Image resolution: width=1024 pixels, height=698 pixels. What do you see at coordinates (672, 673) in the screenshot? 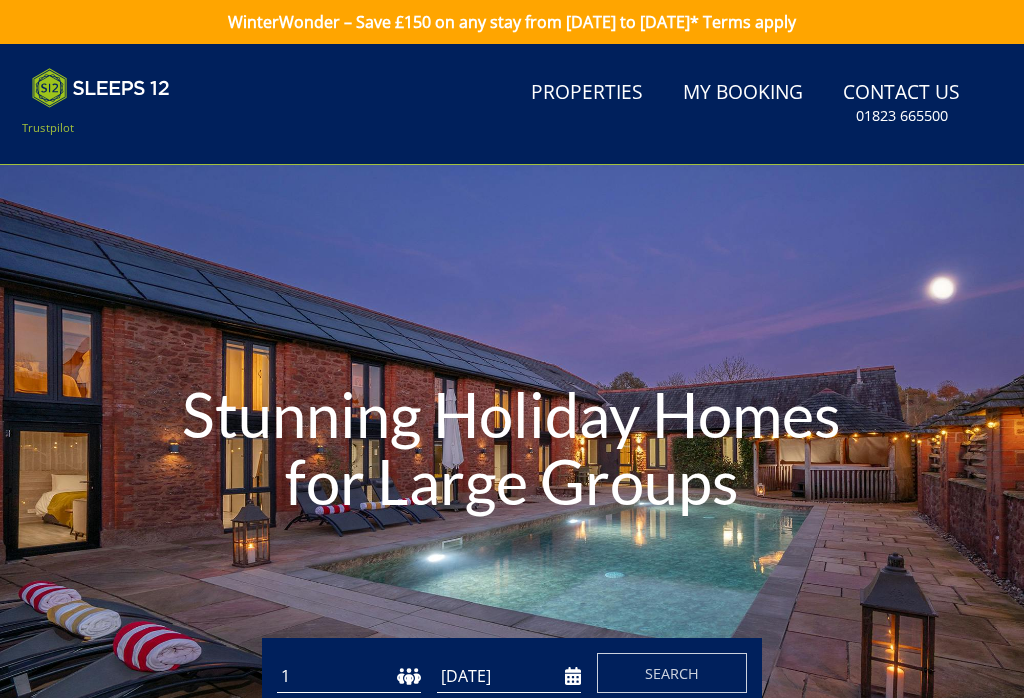
I see `button: Search` at bounding box center [672, 673].